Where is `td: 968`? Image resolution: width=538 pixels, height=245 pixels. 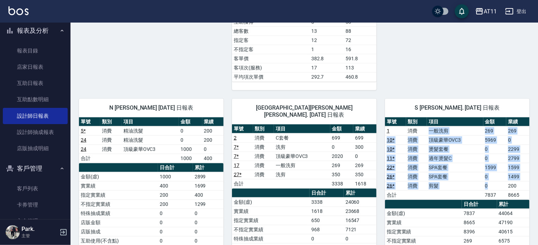 td: 968 is located at coordinates (326, 229).